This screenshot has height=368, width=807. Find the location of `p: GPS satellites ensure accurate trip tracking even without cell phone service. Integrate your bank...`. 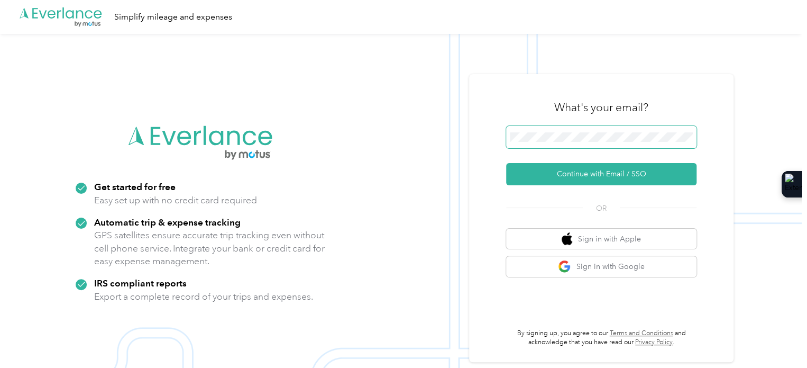

p: GPS satellites ensure accurate trip tracking even without cell phone service. Integrate your bank... is located at coordinates (209, 248).